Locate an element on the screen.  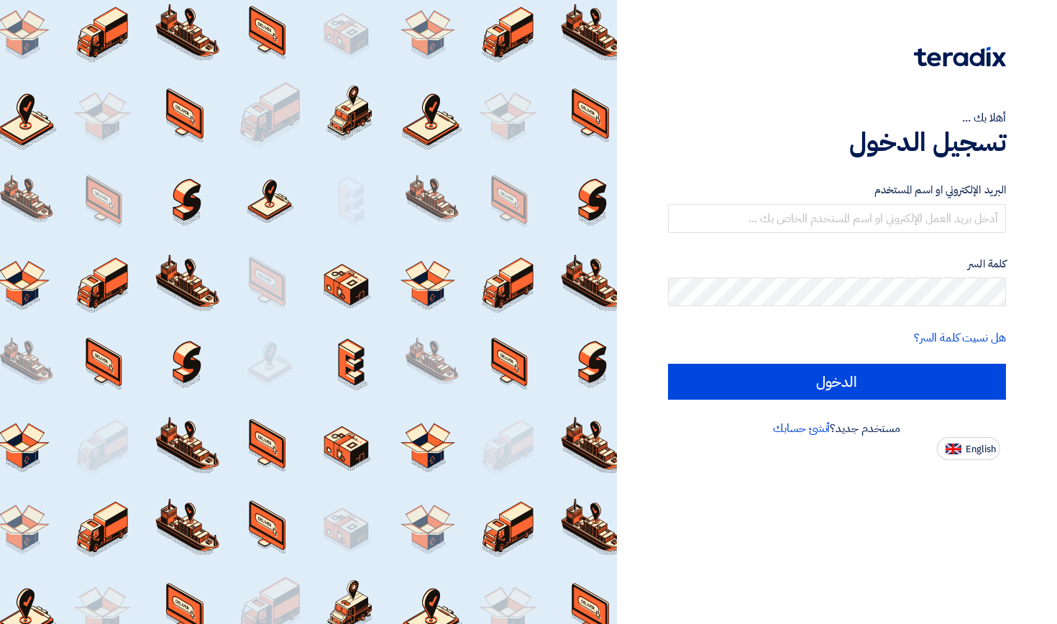
label: البريد الإلكتروني او اسم المستخدم is located at coordinates (837, 190).